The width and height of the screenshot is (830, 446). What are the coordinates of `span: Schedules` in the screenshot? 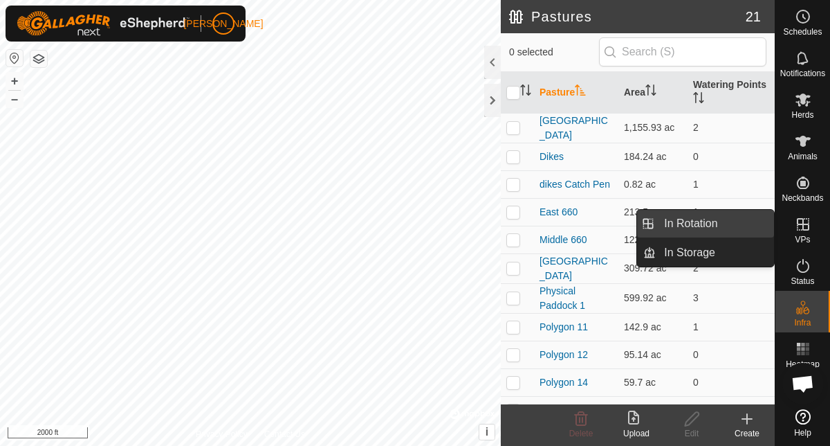 It's located at (802, 32).